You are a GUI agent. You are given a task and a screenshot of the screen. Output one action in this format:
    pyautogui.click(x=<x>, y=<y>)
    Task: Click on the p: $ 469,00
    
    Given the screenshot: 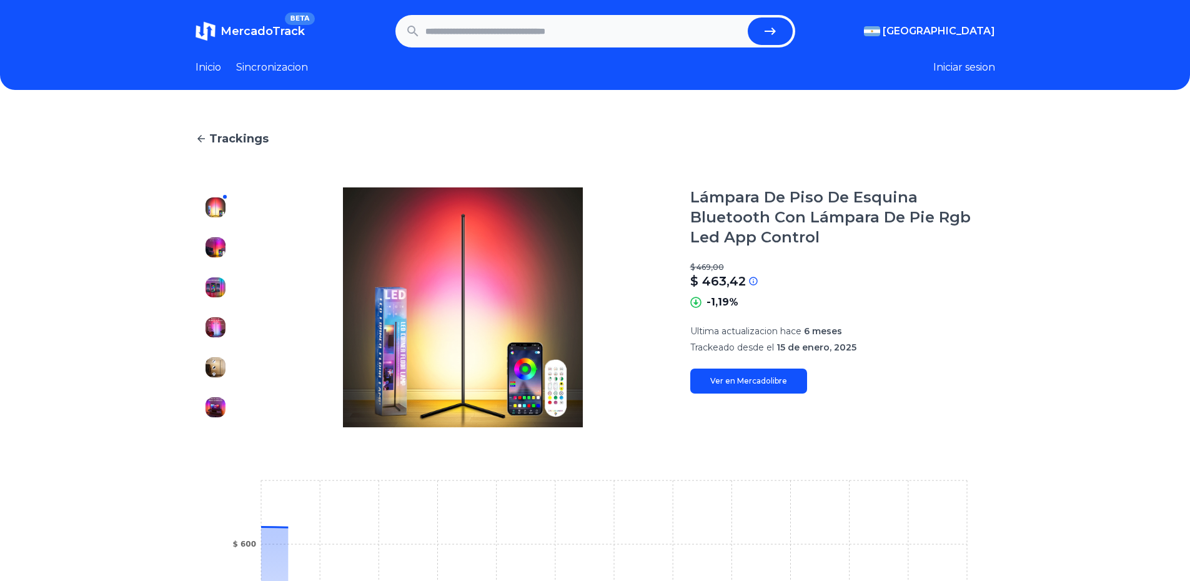 What is the action you would take?
    pyautogui.click(x=843, y=267)
    